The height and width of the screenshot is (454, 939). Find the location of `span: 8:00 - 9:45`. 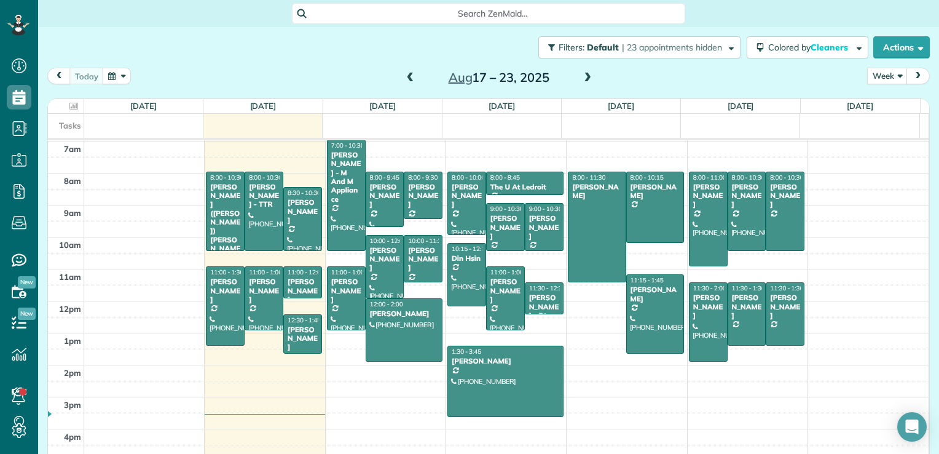

span: 8:00 - 9:45 is located at coordinates (385, 177).